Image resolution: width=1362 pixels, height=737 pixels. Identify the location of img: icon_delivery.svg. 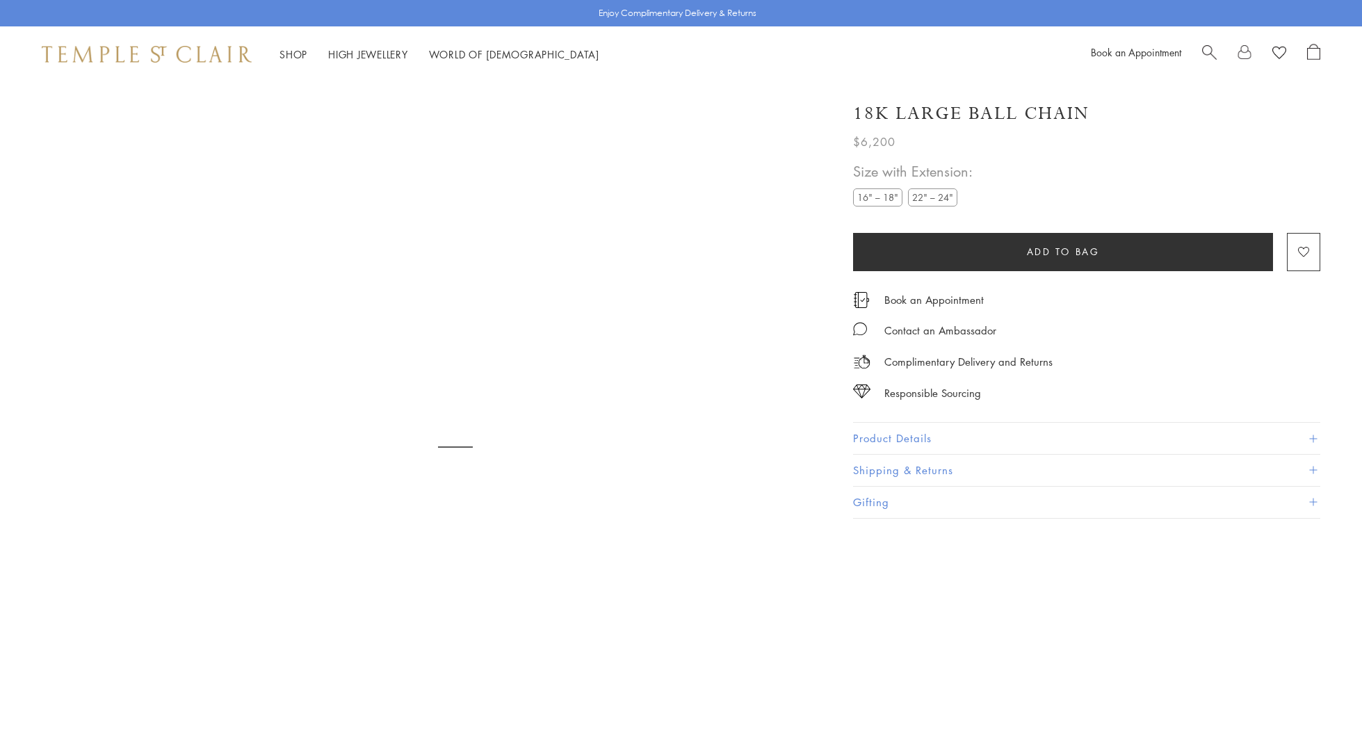
(862, 362).